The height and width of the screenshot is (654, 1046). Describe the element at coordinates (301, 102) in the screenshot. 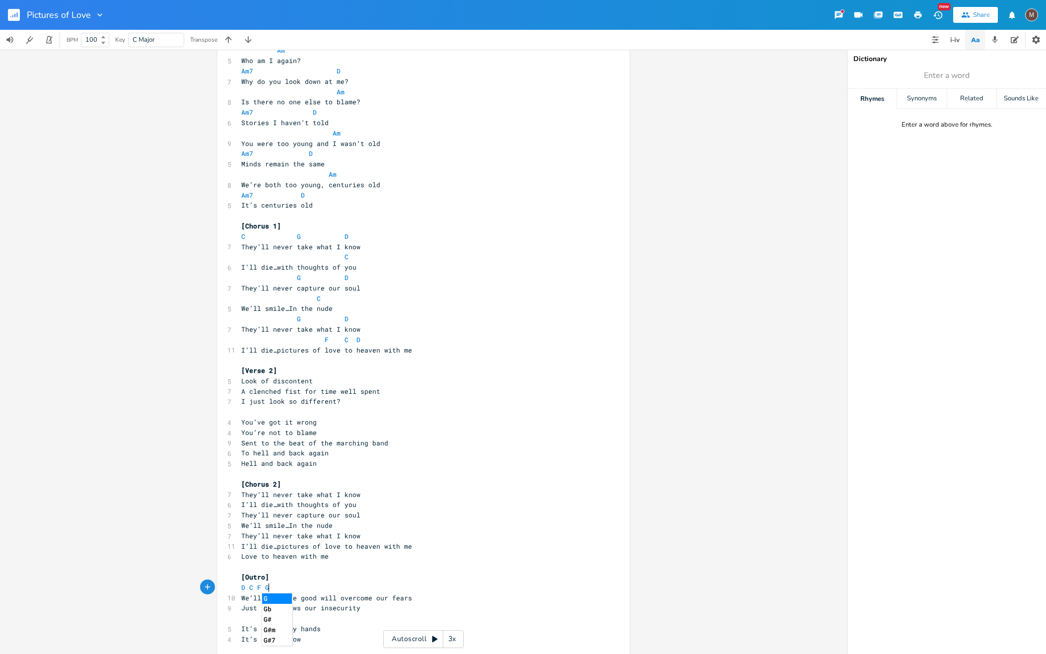

I see `span: Is there no one else to blame?` at that location.